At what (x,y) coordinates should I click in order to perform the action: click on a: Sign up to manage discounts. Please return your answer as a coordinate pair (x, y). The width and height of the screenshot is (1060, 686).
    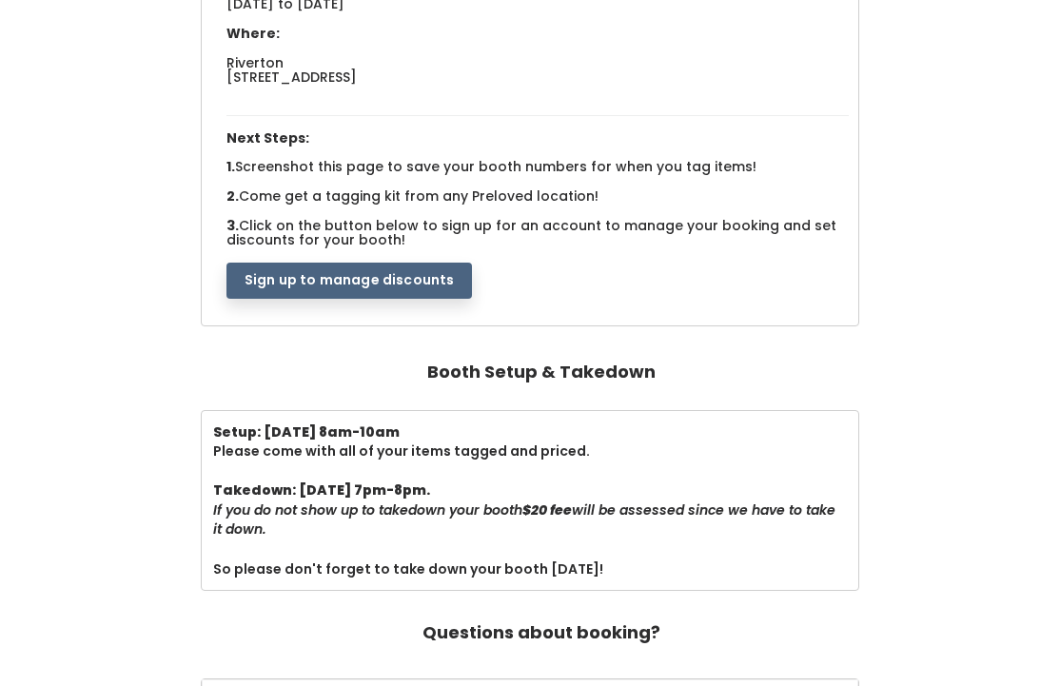
    Looking at the image, I should click on (349, 280).